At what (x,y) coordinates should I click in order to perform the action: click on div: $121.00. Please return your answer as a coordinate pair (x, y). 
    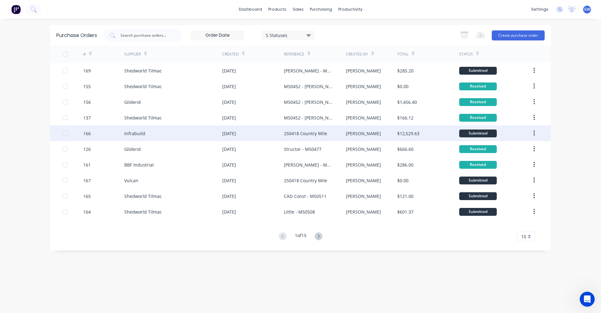
    Looking at the image, I should click on (406, 196).